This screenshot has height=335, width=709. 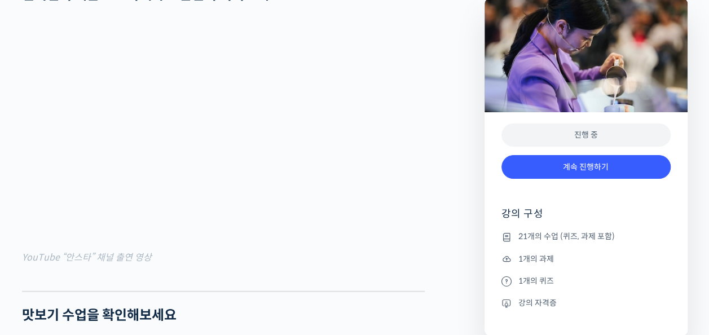 I want to click on span: 대화, so click(x=110, y=263).